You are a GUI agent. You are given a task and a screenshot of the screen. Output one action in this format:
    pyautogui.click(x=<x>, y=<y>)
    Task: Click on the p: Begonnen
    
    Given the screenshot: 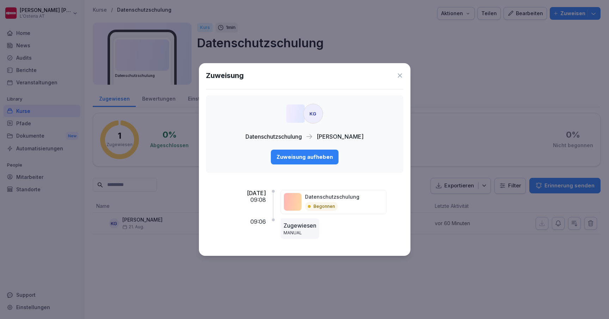 What is the action you would take?
    pyautogui.click(x=324, y=206)
    